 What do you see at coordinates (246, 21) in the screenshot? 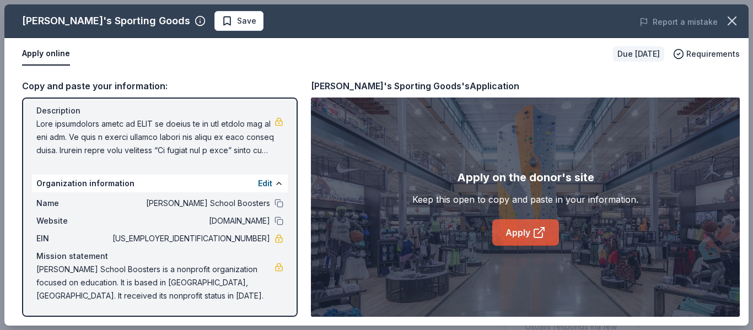
I see `span: Save` at bounding box center [246, 21].